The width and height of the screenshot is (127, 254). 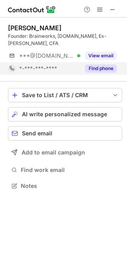 What do you see at coordinates (65, 186) in the screenshot?
I see `button: Notes` at bounding box center [65, 186].